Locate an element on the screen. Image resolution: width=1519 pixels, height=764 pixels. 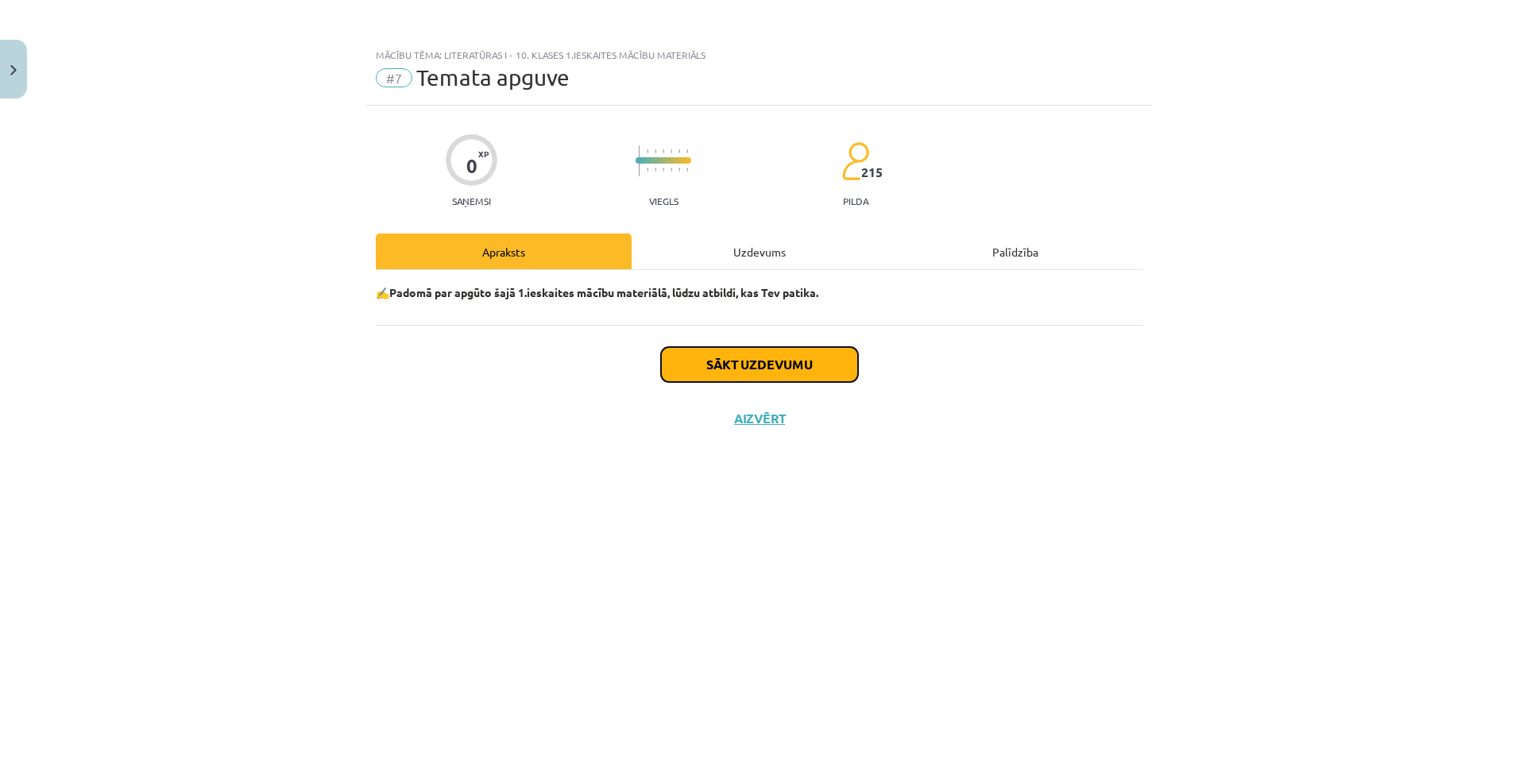
span: XP is located at coordinates (483, 153).